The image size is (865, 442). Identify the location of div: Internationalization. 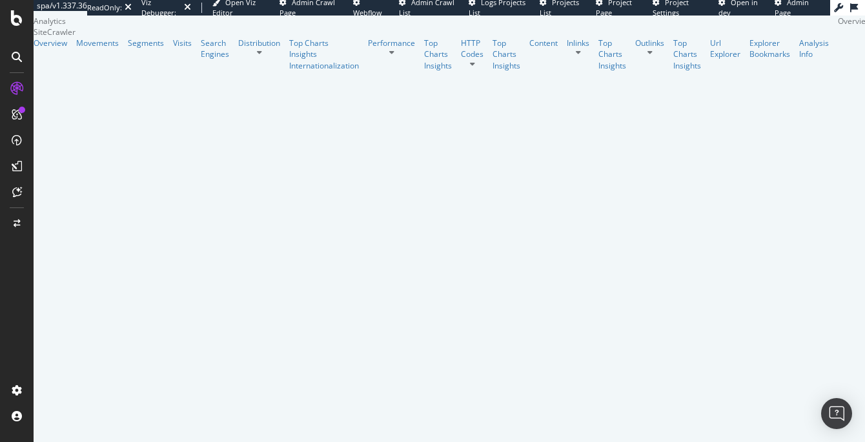
(324, 65).